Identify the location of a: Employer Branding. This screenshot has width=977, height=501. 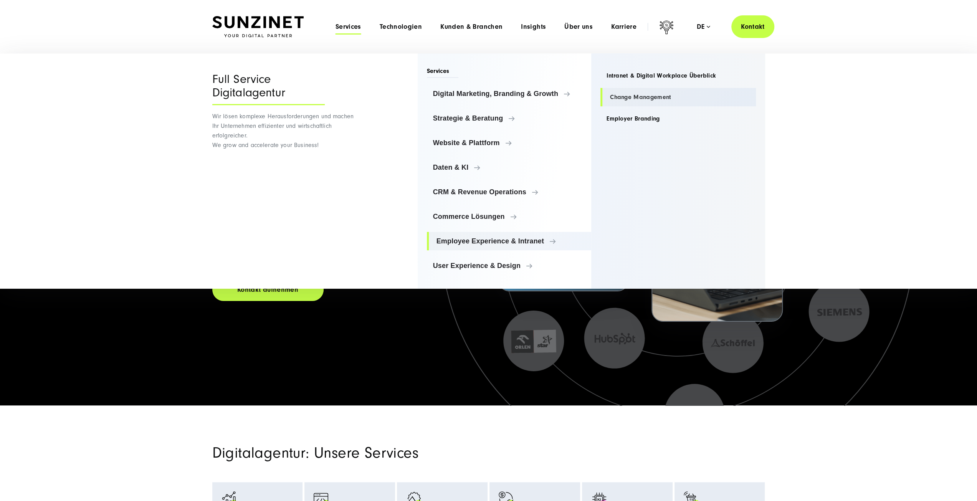
(678, 119).